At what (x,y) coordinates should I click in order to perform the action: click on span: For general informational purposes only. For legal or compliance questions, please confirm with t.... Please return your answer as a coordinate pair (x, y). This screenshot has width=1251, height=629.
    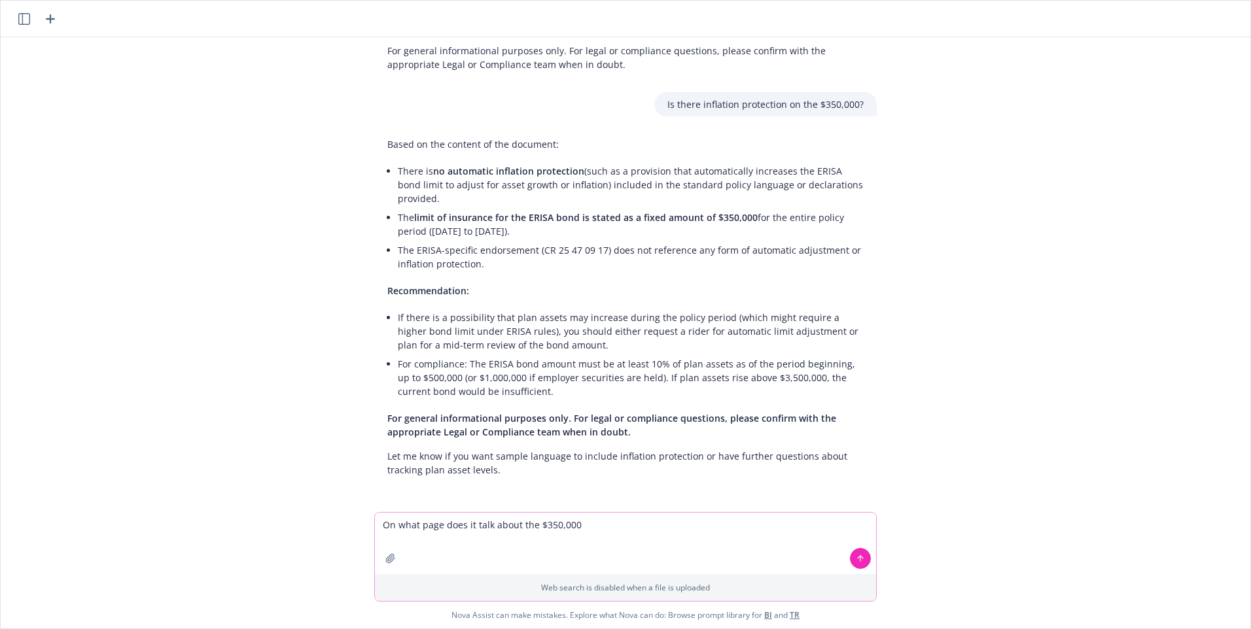
    Looking at the image, I should click on (612, 425).